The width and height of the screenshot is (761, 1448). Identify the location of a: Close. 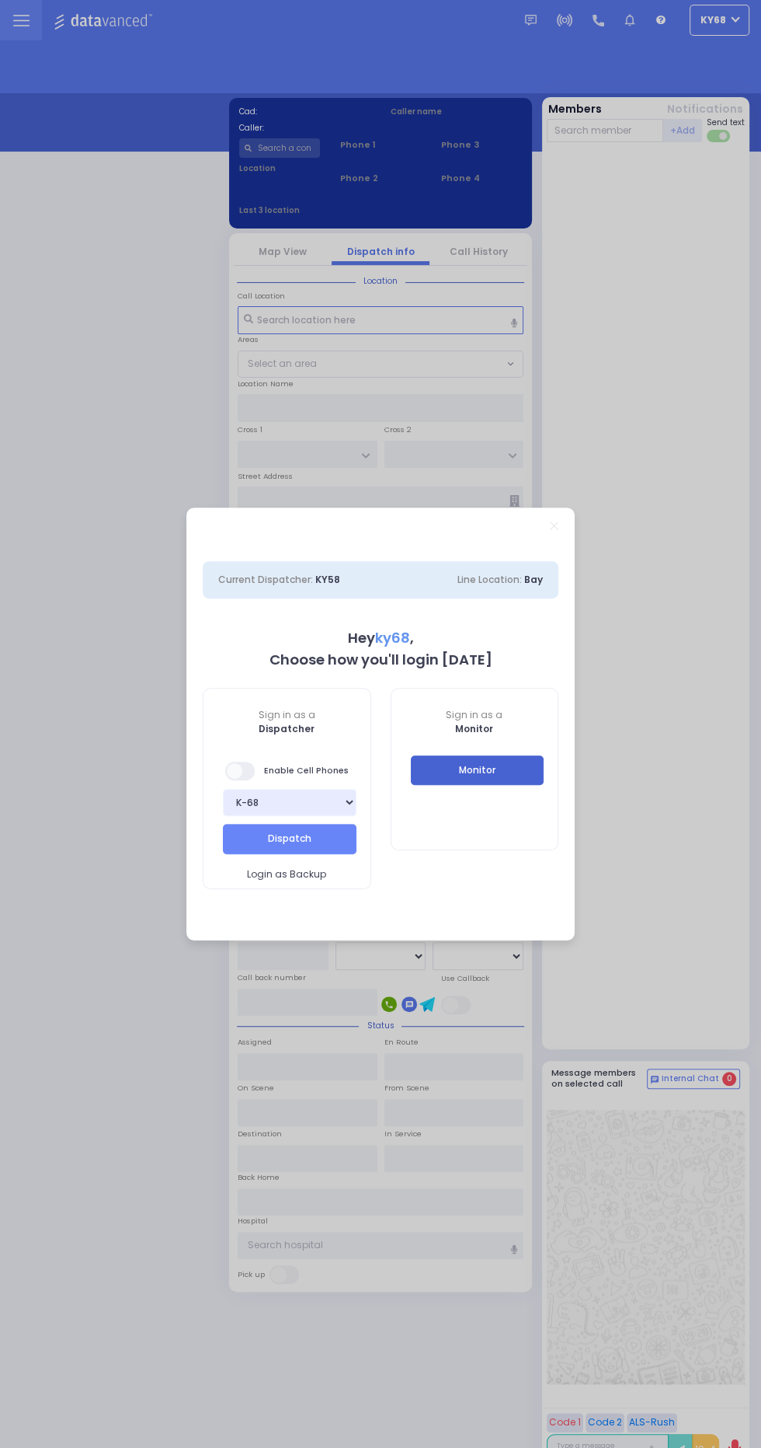
(554, 525).